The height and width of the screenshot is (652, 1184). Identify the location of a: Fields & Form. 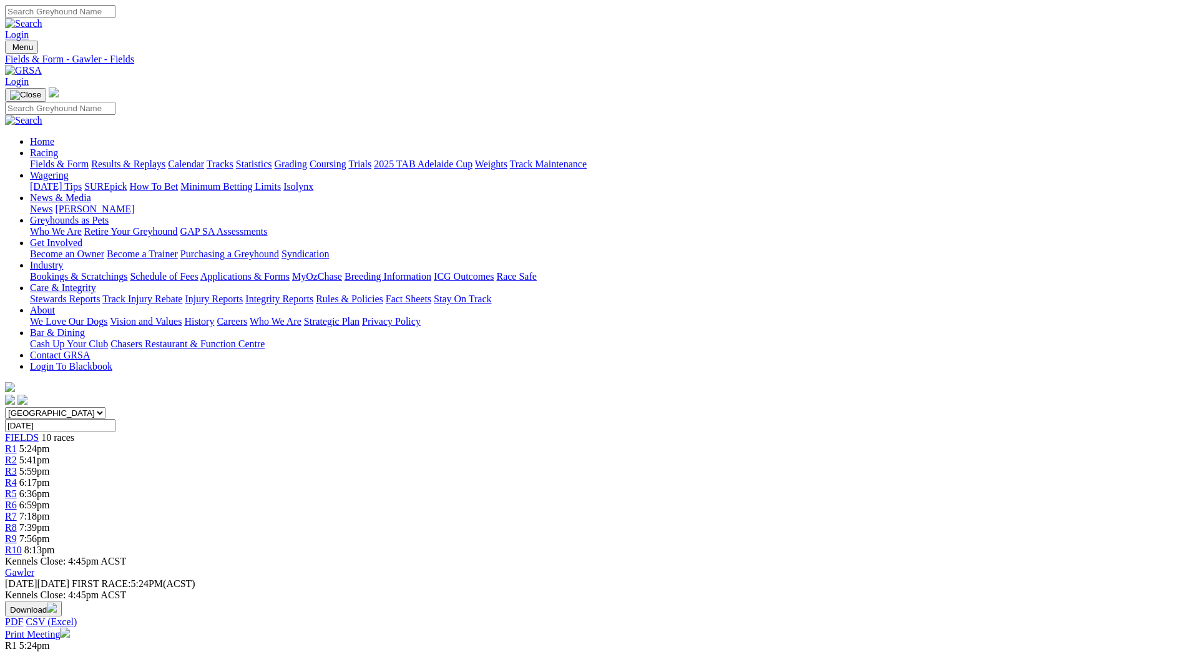
(59, 164).